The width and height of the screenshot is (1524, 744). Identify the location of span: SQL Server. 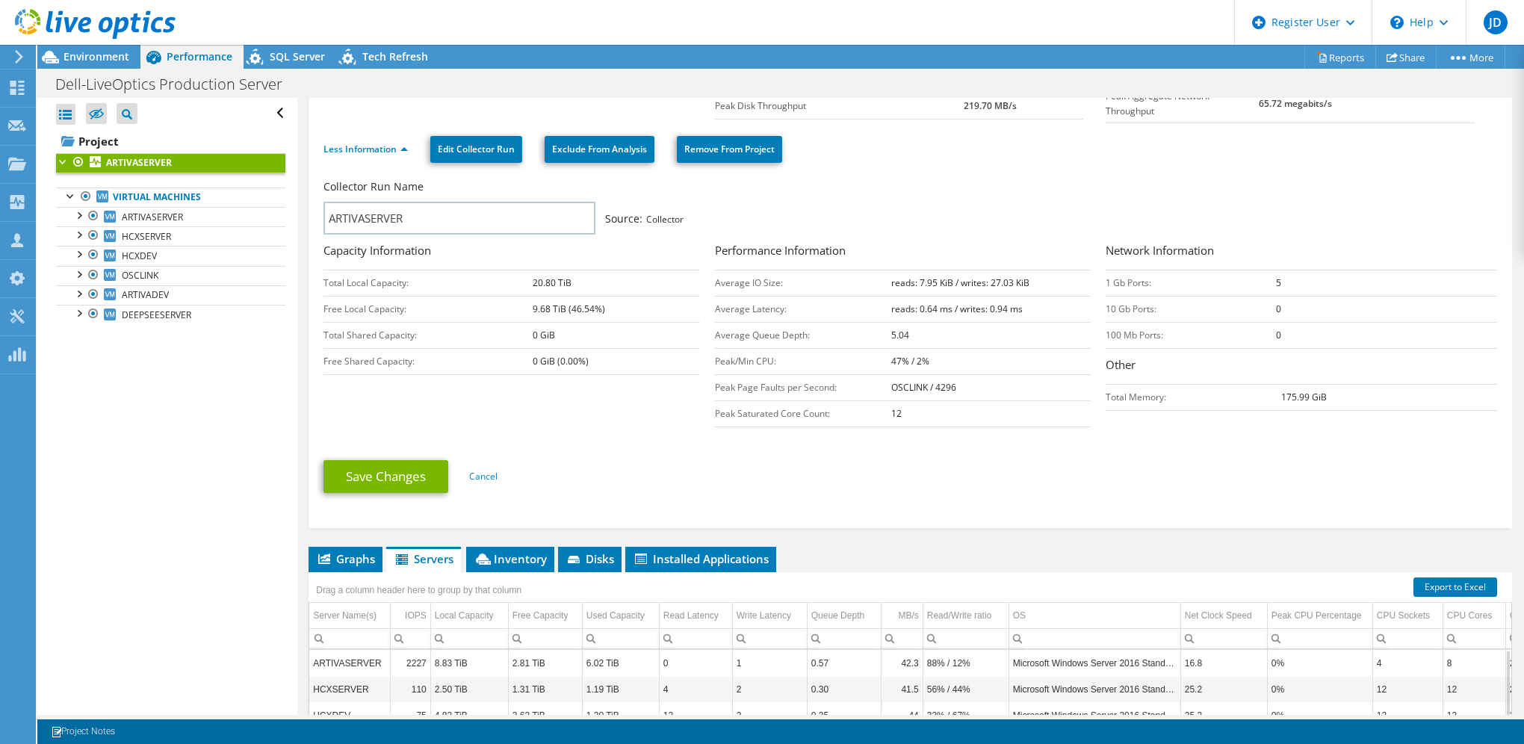
(297, 56).